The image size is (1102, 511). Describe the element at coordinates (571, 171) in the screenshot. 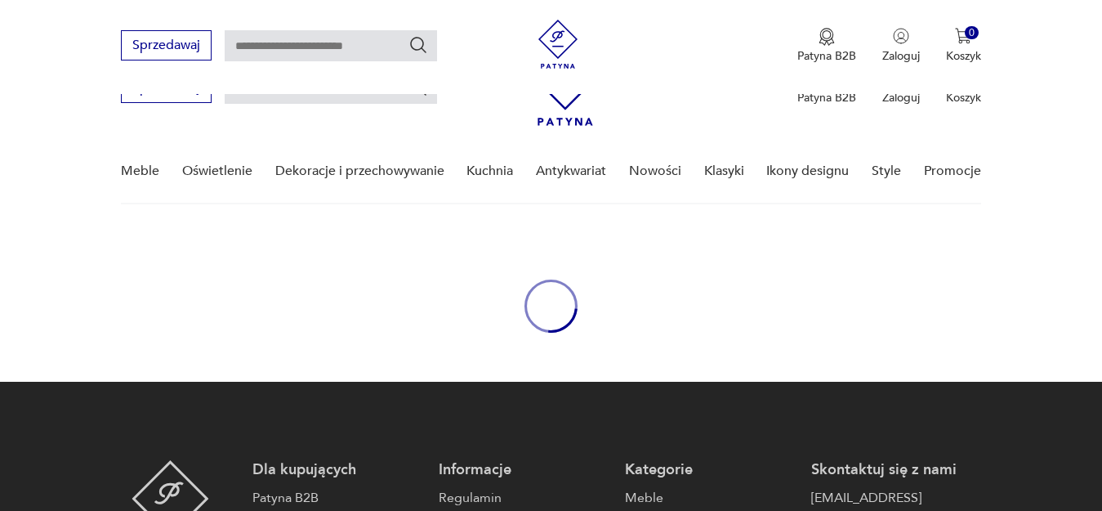

I see `a: Antykwariat` at that location.